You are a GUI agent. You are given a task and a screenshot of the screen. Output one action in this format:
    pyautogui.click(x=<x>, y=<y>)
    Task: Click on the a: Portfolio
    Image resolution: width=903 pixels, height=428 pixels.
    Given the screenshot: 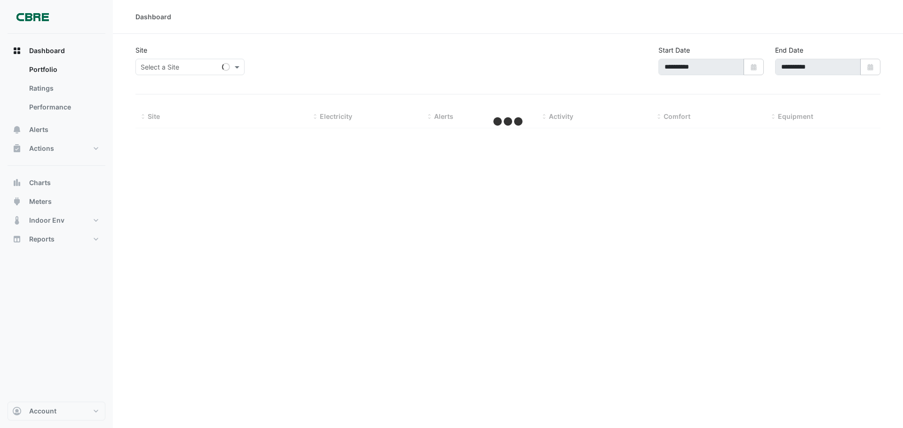 What is the action you would take?
    pyautogui.click(x=63, y=70)
    